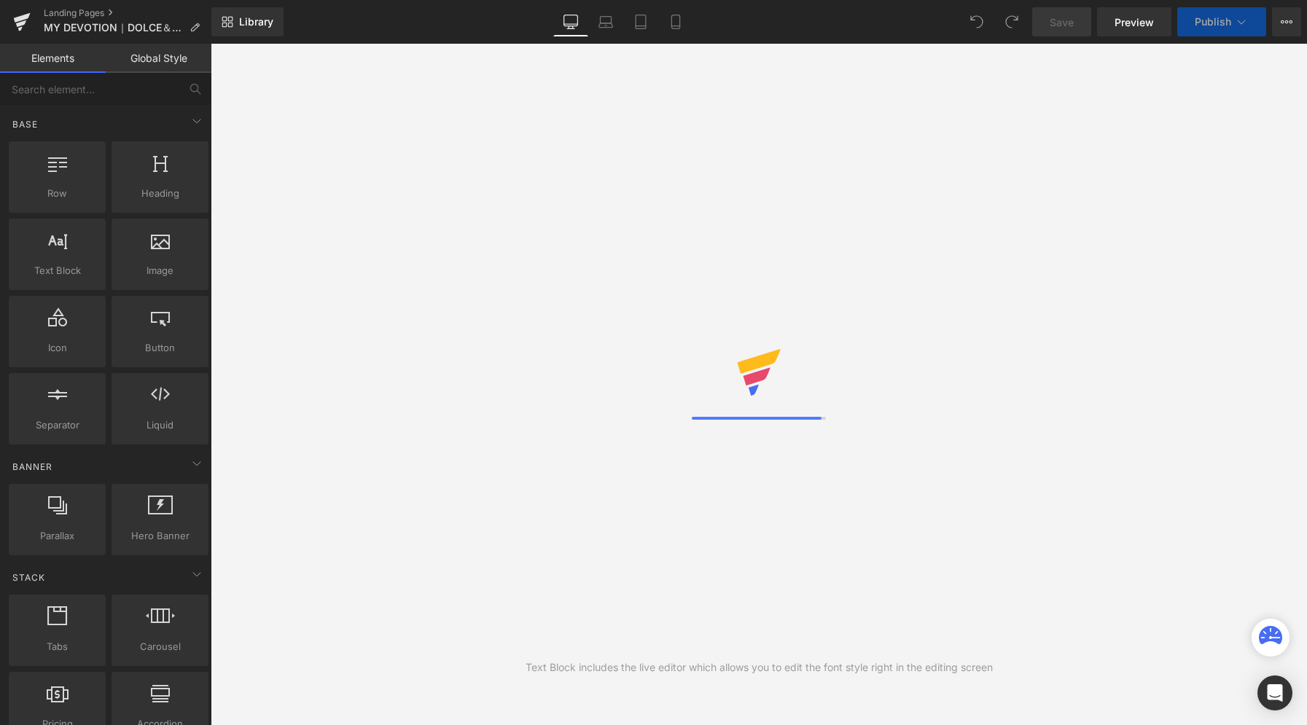 This screenshot has height=725, width=1307. I want to click on span: Text Block, so click(57, 270).